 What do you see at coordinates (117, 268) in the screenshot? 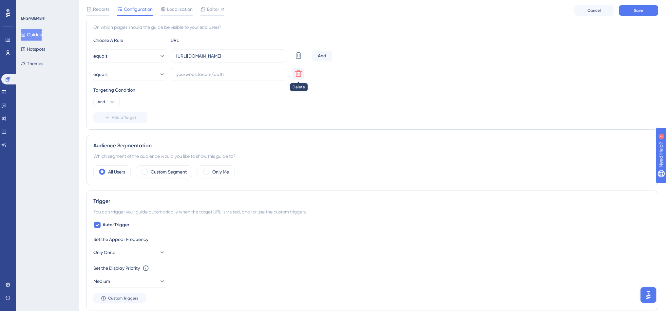
I see `div: Set the Display Priority` at bounding box center [117, 268].